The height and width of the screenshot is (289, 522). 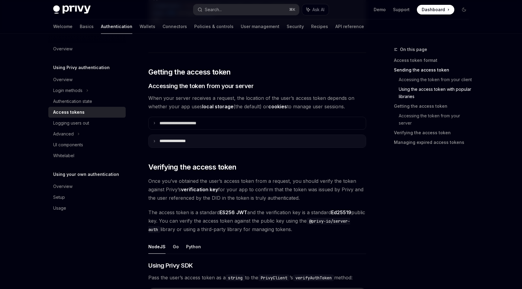 I want to click on a: Access tokens, so click(x=87, y=112).